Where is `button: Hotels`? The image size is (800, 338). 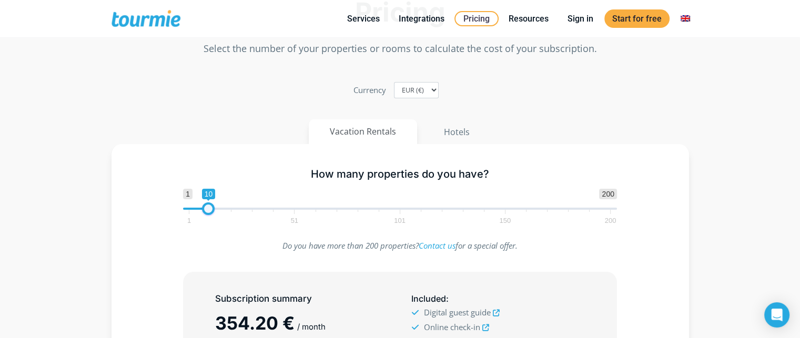 button: Hotels is located at coordinates (456, 132).